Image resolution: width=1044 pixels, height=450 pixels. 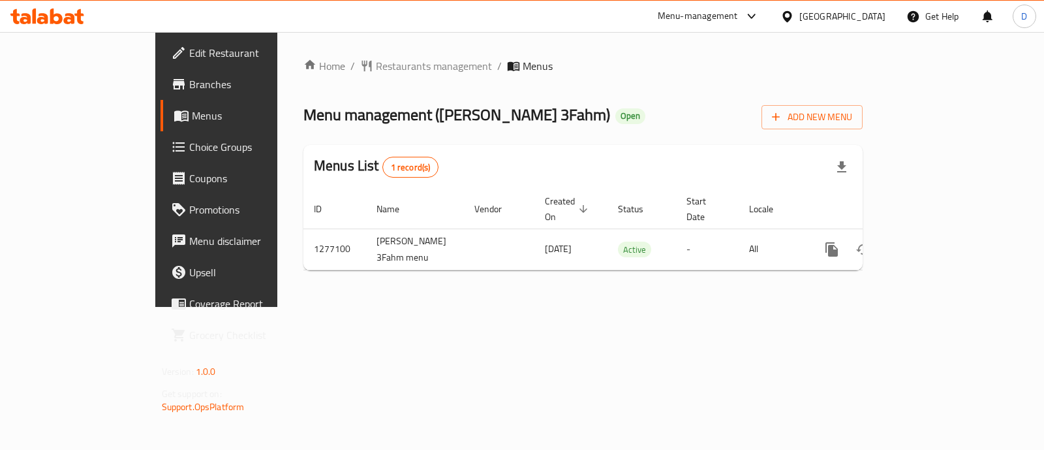 What do you see at coordinates (1024, 16) in the screenshot?
I see `span: D` at bounding box center [1024, 16].